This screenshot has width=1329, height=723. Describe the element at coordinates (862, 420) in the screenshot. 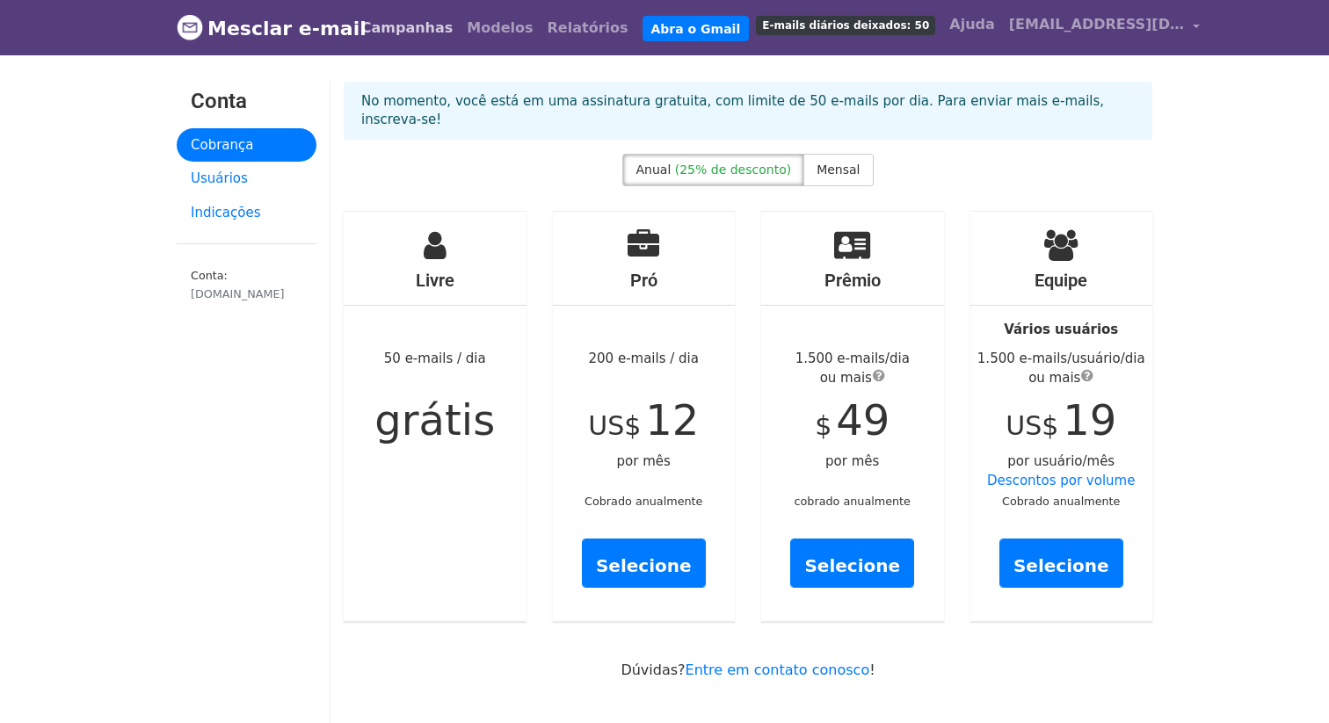

I see `font: 49` at that location.